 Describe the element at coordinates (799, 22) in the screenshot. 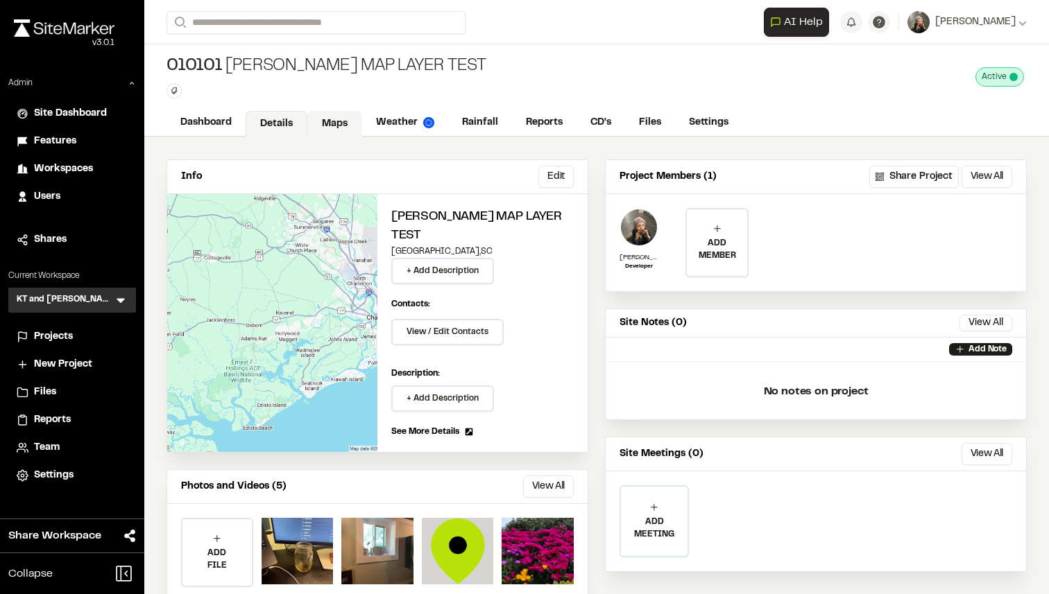

I see `div: Open AI Assistant` at that location.